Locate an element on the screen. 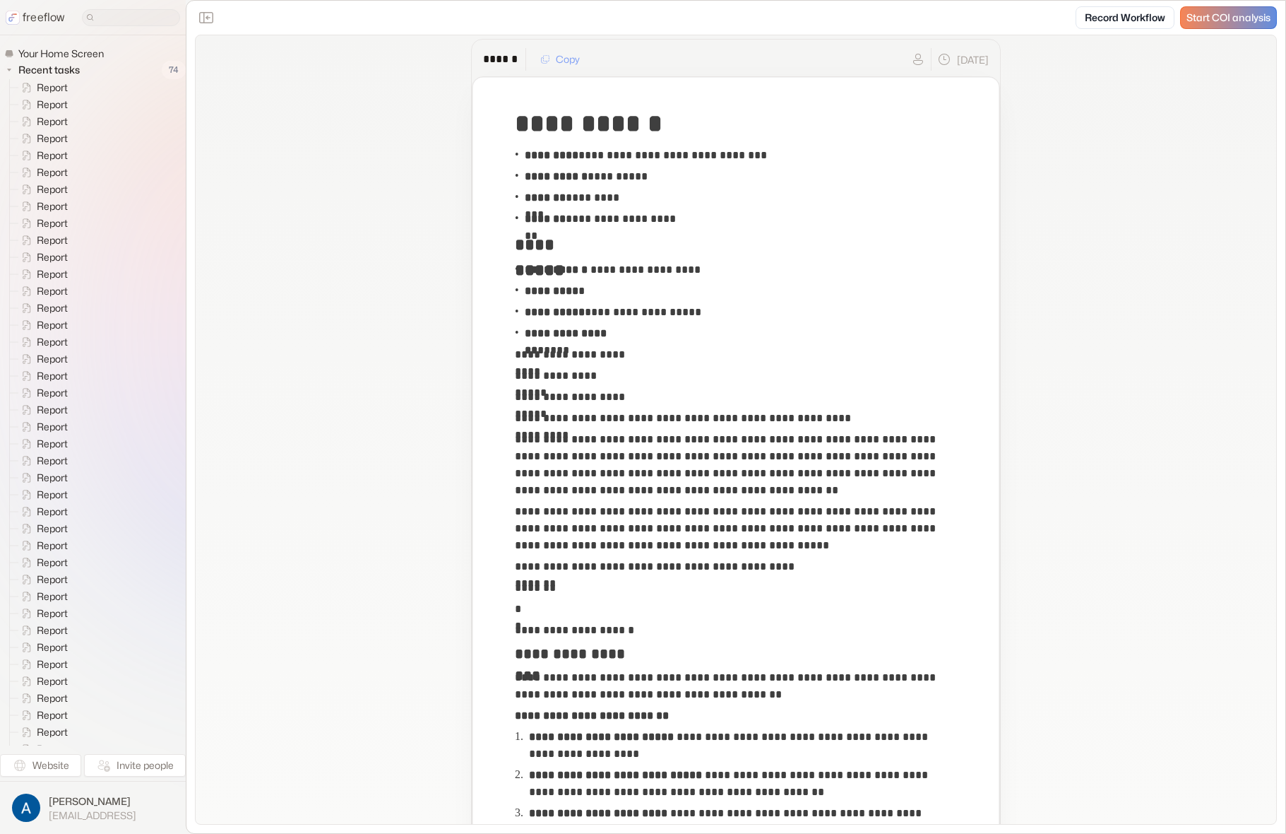 The image size is (1286, 834). span: Your Home Screen is located at coordinates (61, 54).